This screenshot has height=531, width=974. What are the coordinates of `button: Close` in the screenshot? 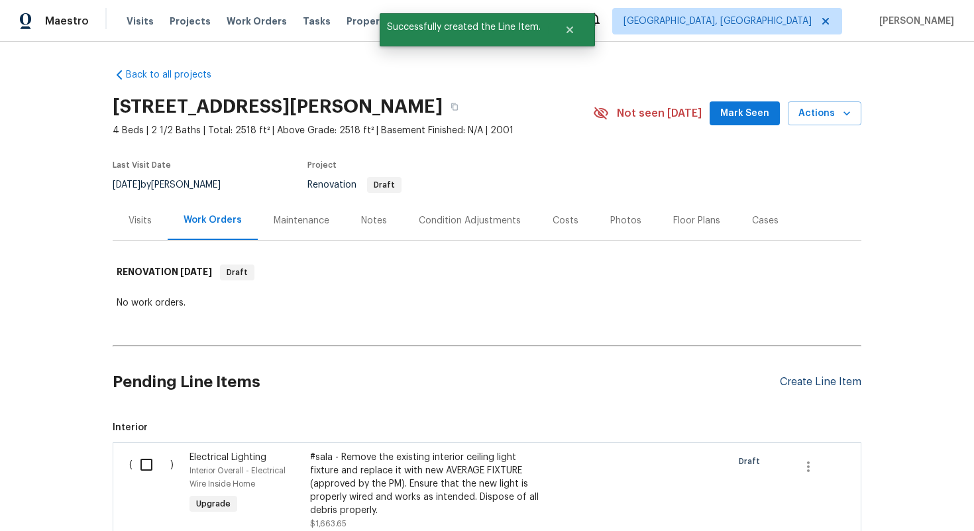 It's located at (570, 30).